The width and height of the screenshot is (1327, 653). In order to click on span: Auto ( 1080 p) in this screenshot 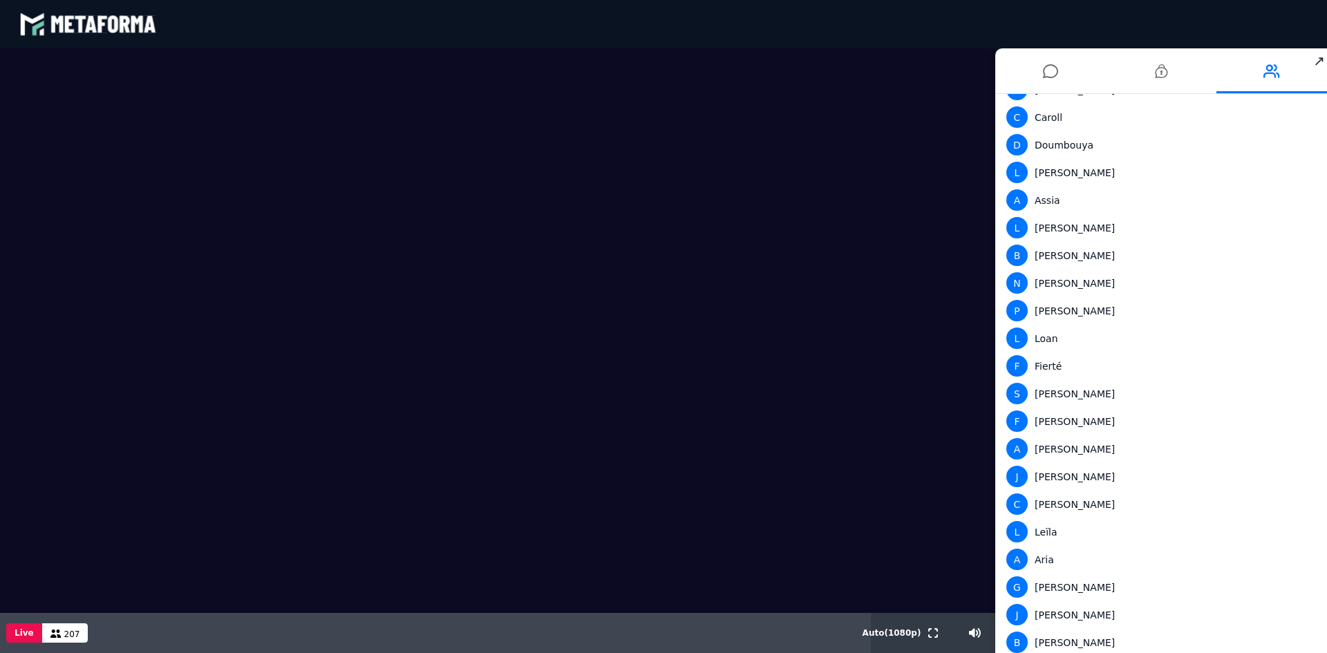, I will do `click(891, 633)`.